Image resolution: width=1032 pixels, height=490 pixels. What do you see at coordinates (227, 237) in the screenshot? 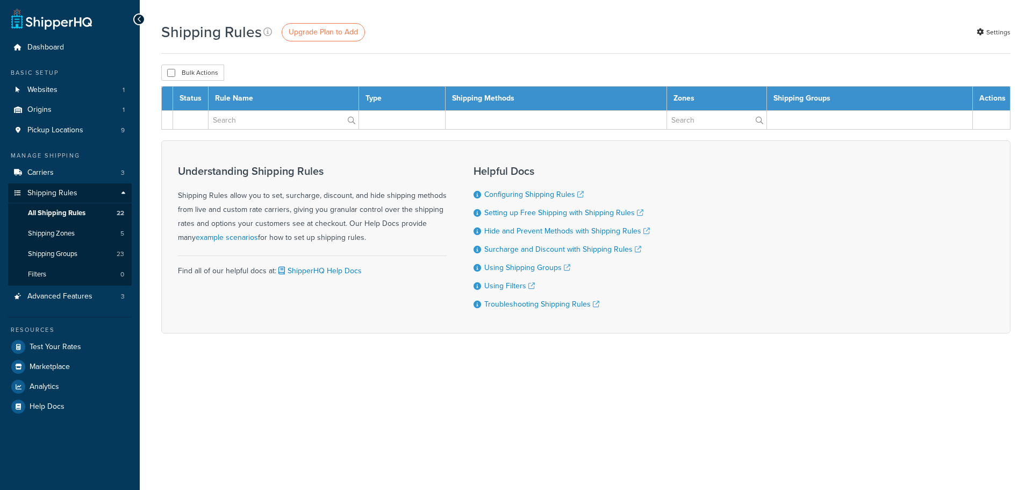
I see `a: example scenarios` at bounding box center [227, 237].